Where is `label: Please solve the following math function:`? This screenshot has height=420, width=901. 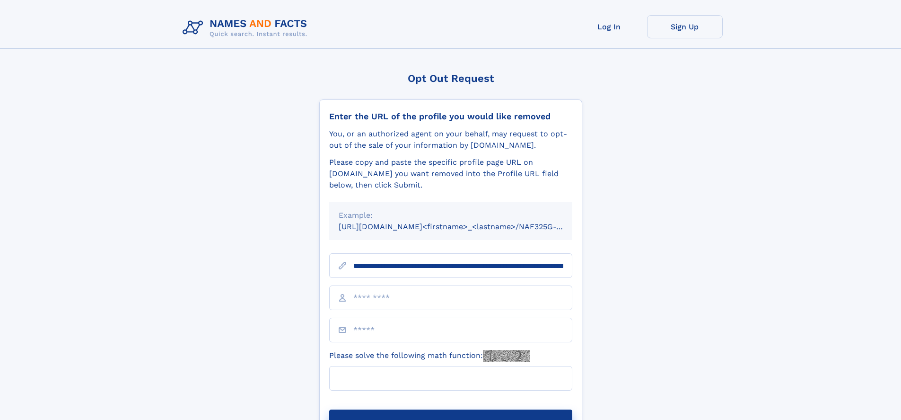 label: Please solve the following math function: is located at coordinates (430, 356).